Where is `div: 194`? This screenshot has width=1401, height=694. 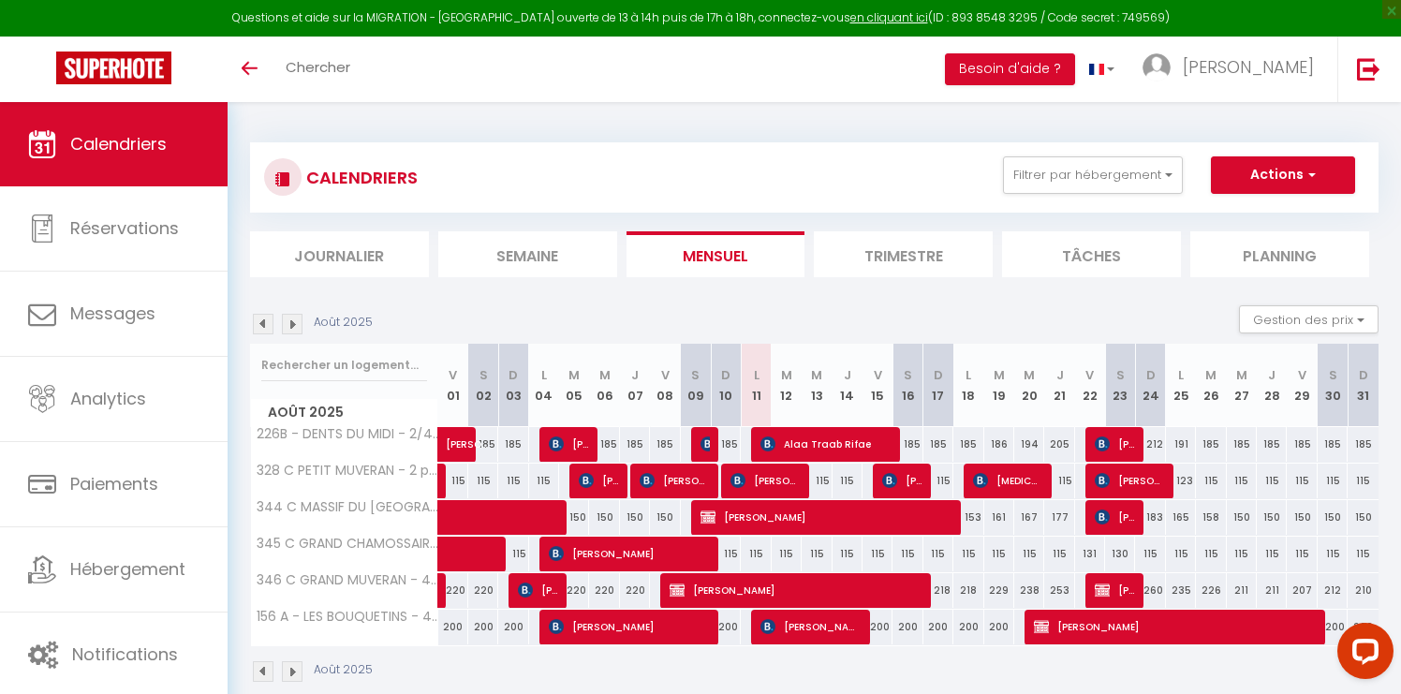 div: 194 is located at coordinates (1029, 444).